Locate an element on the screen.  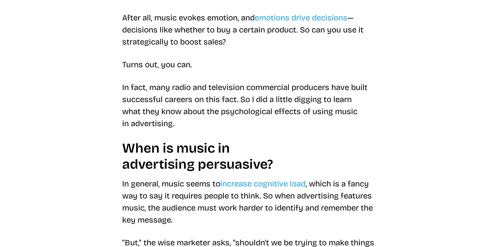
h2: When is music in advertising persuasive? is located at coordinates (251, 156).